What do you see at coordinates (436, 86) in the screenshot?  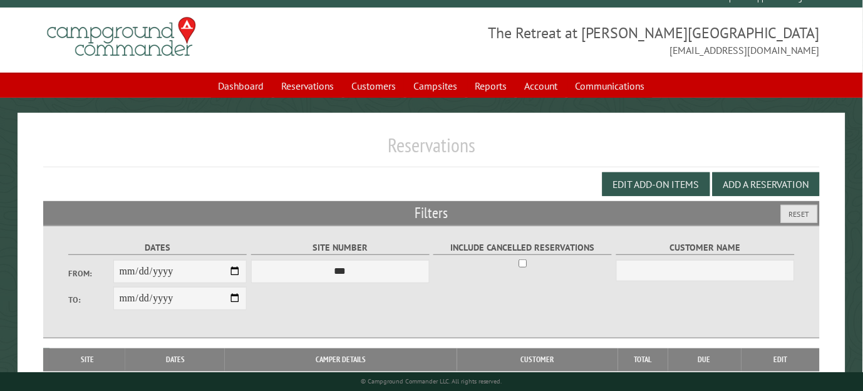 I see `a: Campsites` at bounding box center [436, 86].